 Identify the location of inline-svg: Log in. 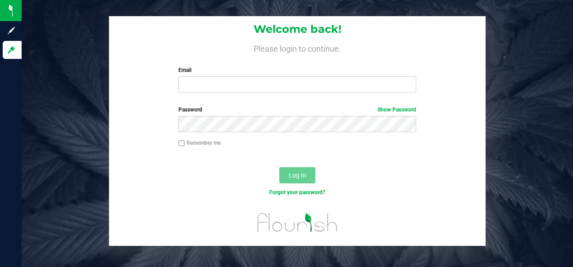
(11, 50).